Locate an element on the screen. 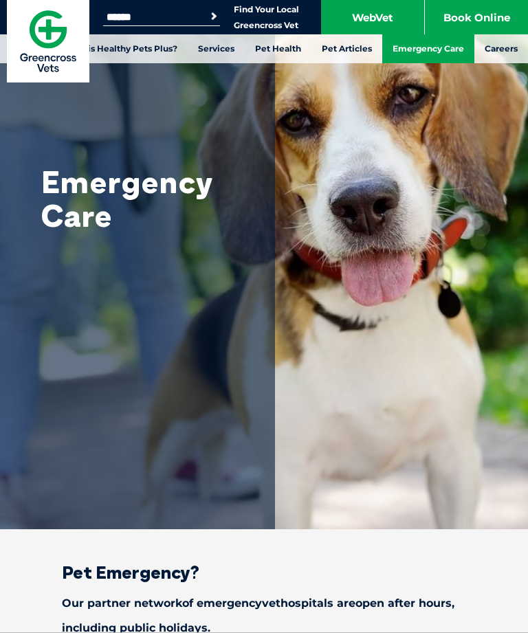  a: Pet Articles is located at coordinates (347, 49).